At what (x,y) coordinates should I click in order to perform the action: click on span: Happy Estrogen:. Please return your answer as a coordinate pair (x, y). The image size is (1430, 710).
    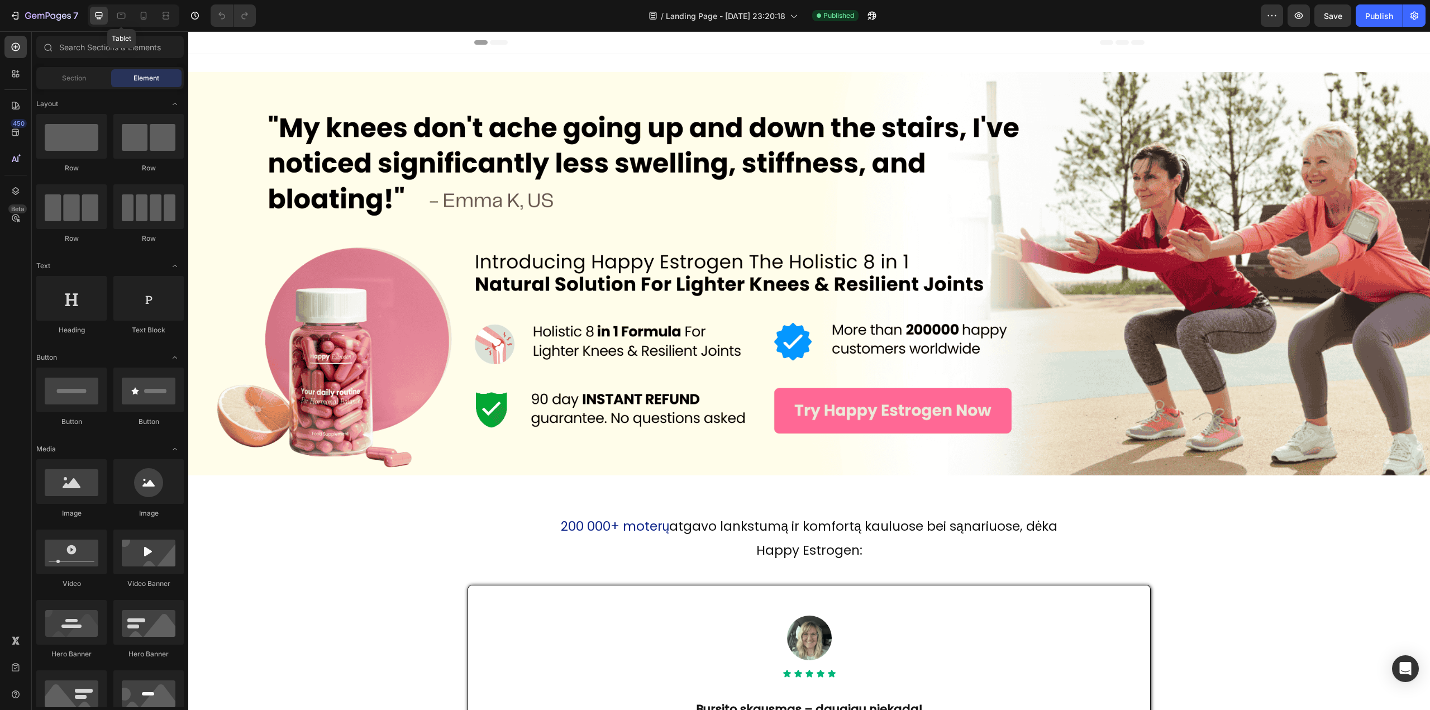
    Looking at the image, I should click on (621, 519).